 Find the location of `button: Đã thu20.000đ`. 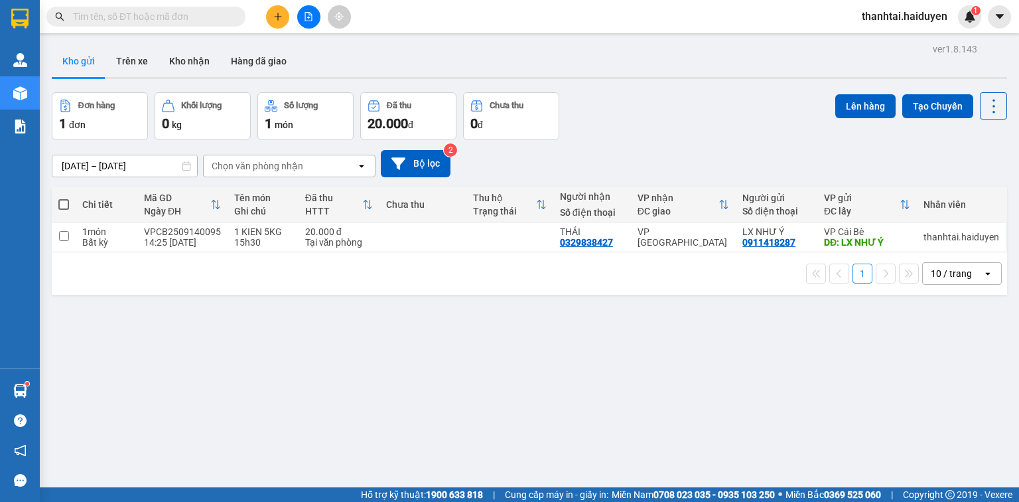

button: Đã thu20.000đ is located at coordinates (408, 116).